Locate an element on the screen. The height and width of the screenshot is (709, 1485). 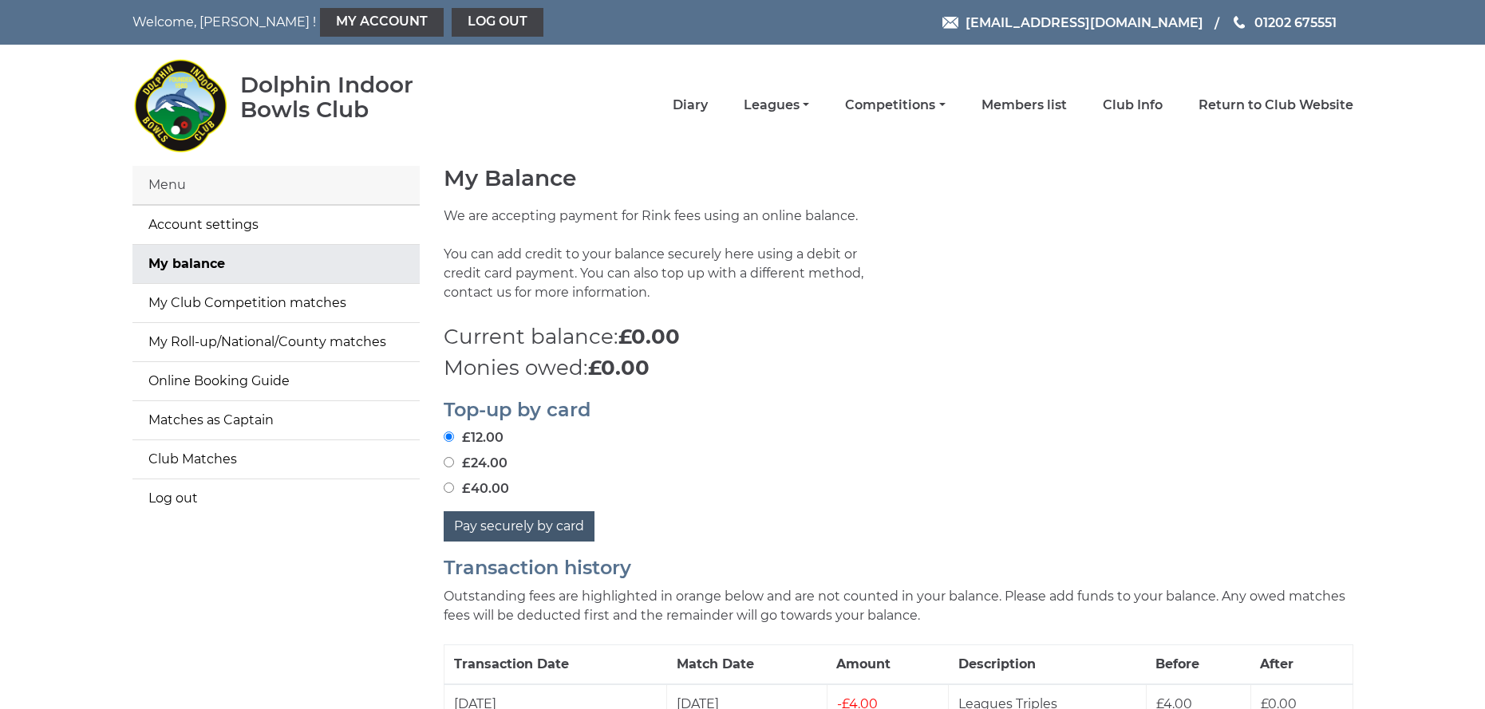
a: Club Matches is located at coordinates (276, 460).